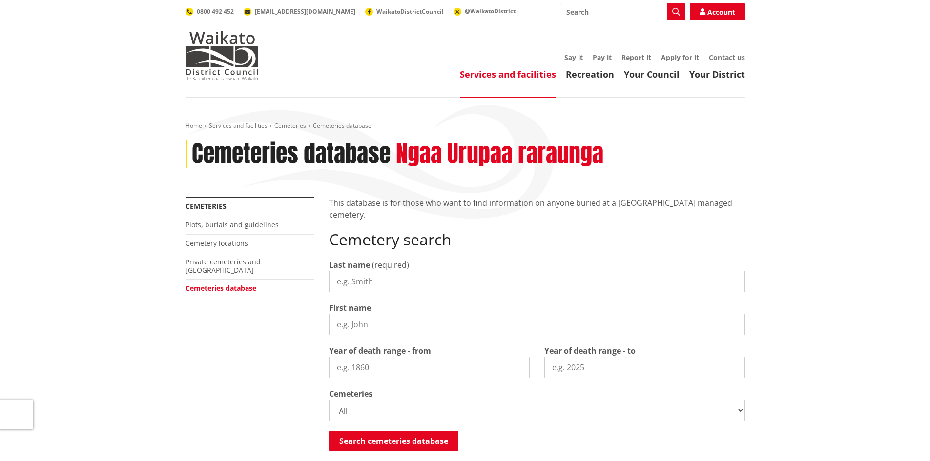  I want to click on span: 0800 492 452, so click(215, 11).